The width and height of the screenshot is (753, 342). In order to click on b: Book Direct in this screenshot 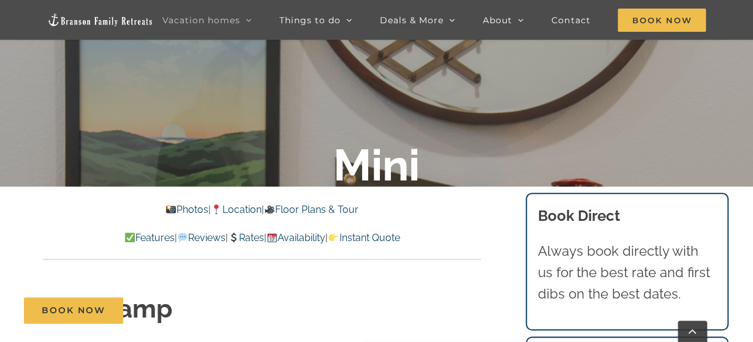, I will do `click(579, 216)`.